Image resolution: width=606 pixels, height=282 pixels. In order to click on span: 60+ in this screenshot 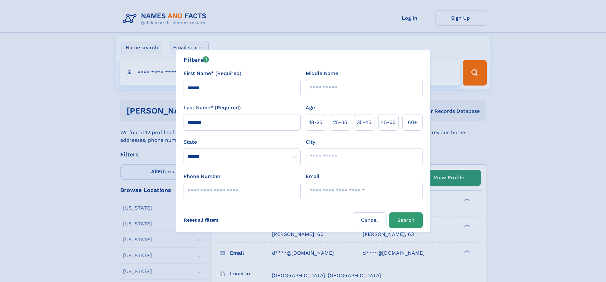, I will do `click(412, 122)`.